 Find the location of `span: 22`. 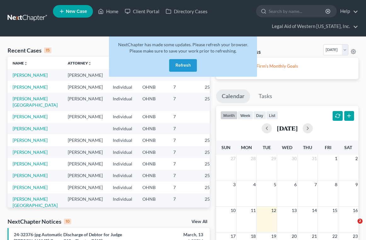

span: 22 is located at coordinates (334, 236).